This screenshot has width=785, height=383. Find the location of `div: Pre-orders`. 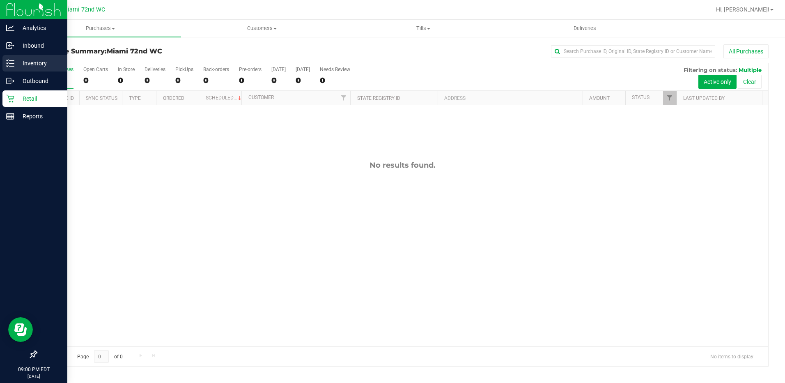

div: Pre-orders is located at coordinates (250, 69).